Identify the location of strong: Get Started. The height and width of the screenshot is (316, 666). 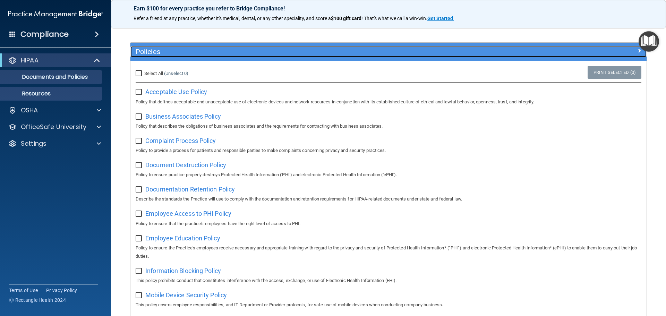
(440, 18).